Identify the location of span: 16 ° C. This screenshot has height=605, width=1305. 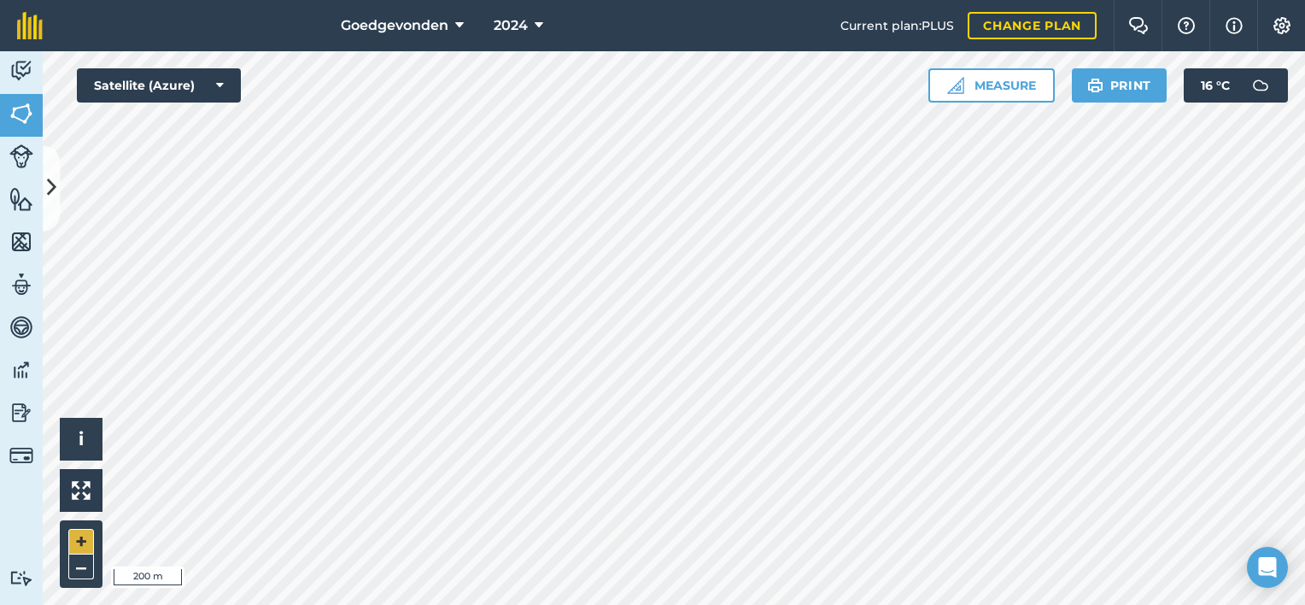
(1215, 85).